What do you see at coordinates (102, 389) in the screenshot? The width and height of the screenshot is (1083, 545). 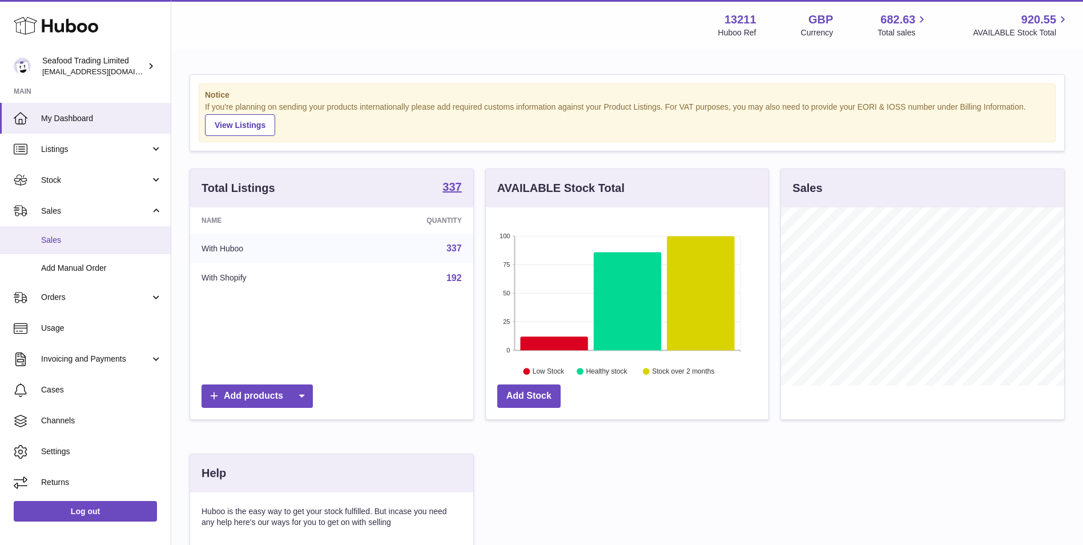 I see `span: Cases` at bounding box center [102, 389].